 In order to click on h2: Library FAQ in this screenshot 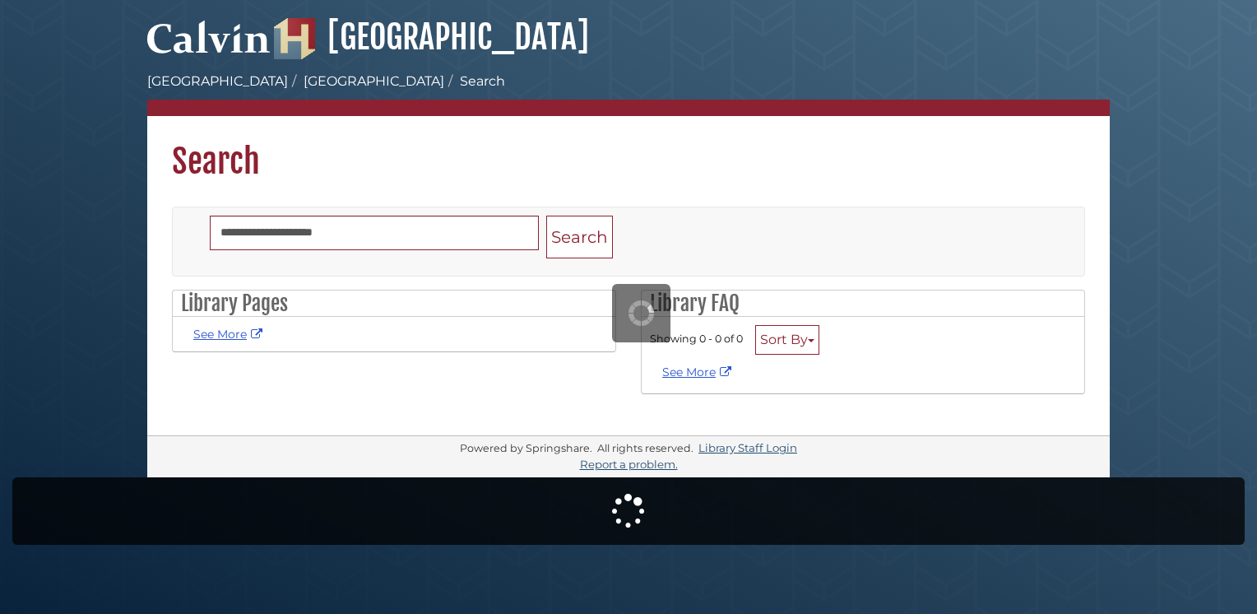, I will do `click(863, 304)`.